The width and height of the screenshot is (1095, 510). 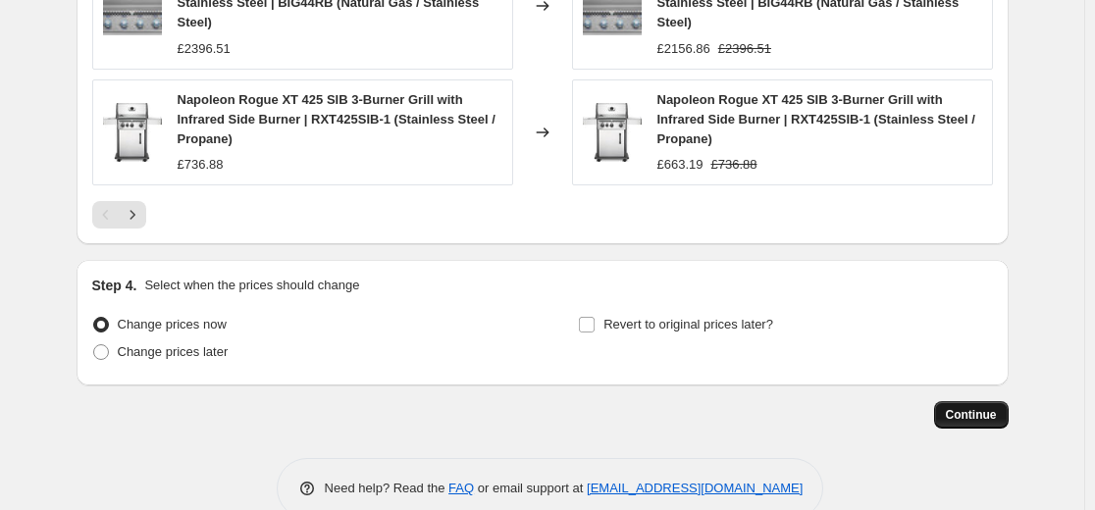 What do you see at coordinates (172, 324) in the screenshot?
I see `span: Change prices now` at bounding box center [172, 324].